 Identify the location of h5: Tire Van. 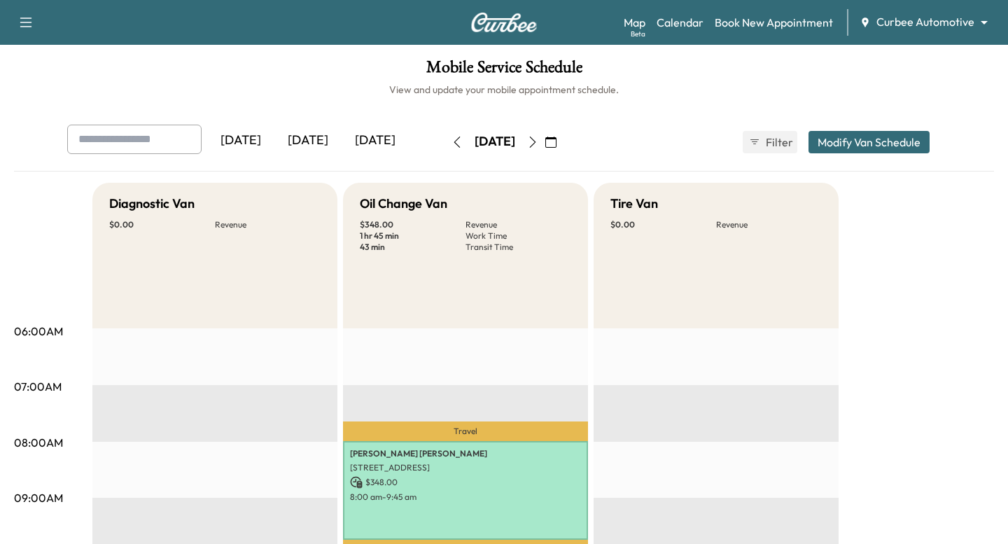
(634, 204).